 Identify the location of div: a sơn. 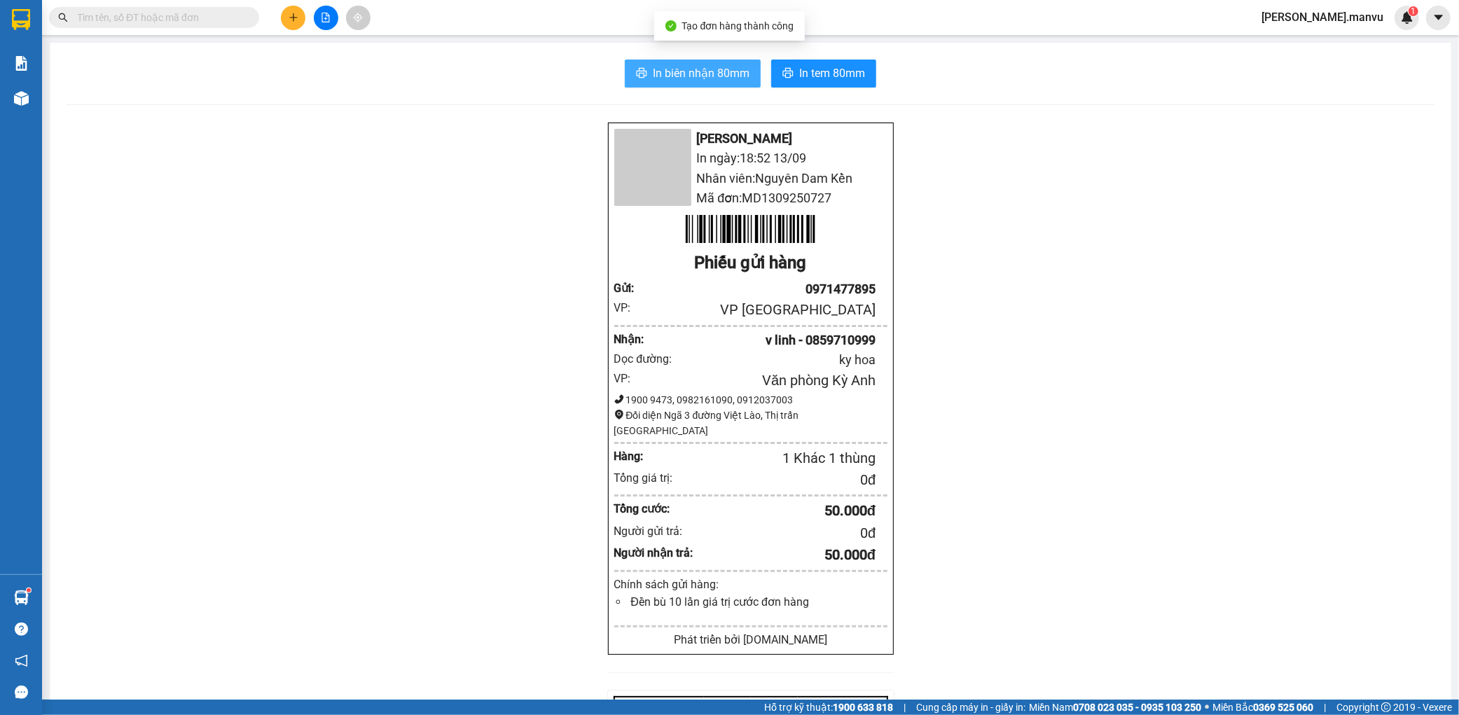
(207, 104).